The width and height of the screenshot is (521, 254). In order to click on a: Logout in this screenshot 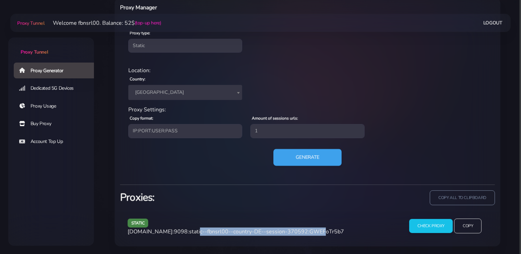, I will do `click(493, 23)`.